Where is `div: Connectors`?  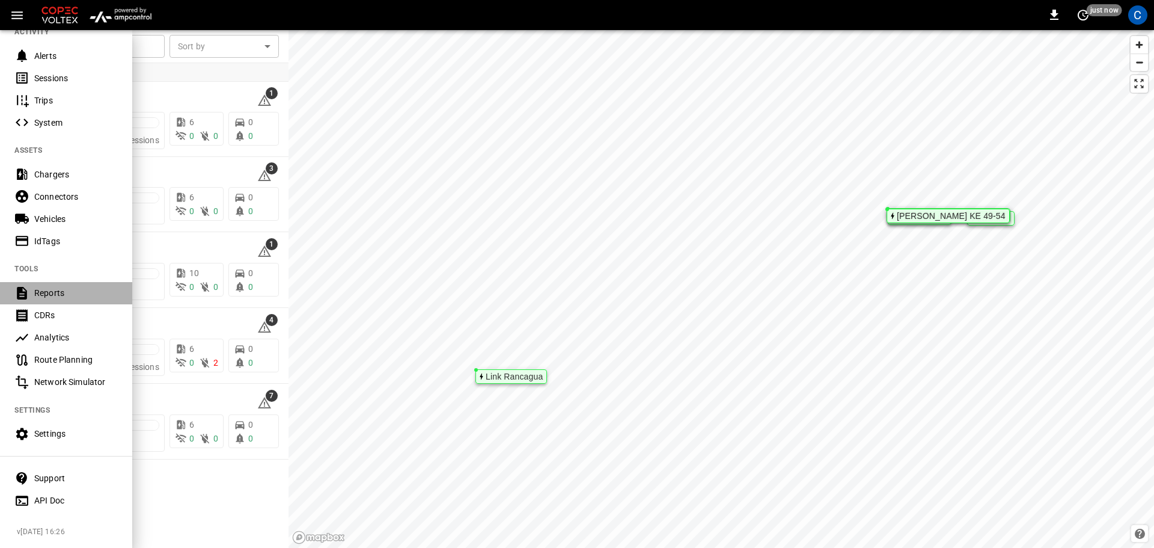 div: Connectors is located at coordinates (76, 197).